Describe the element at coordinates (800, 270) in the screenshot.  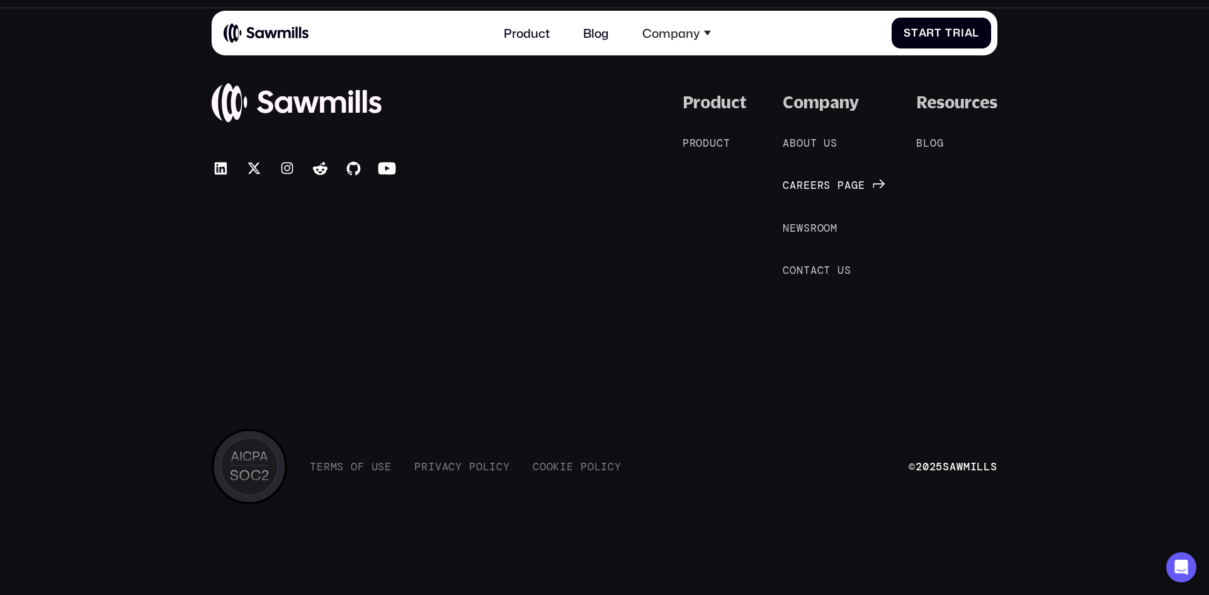
I see `span: n` at that location.